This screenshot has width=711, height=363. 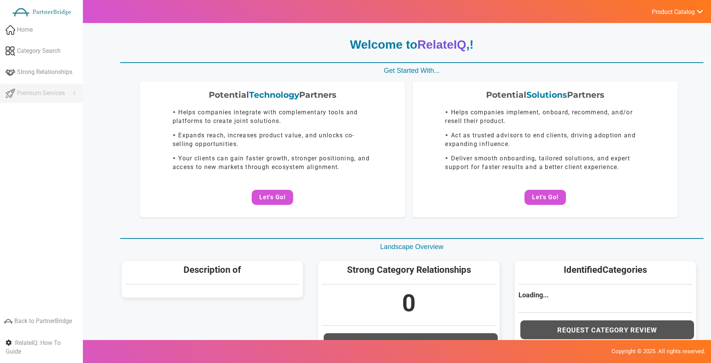 What do you see at coordinates (410, 342) in the screenshot?
I see `button: Learn More` at bounding box center [410, 342].